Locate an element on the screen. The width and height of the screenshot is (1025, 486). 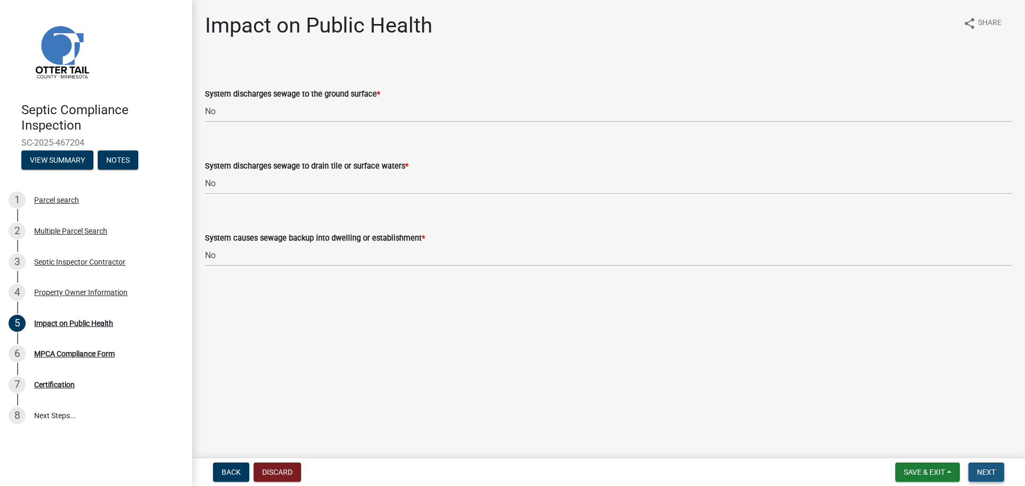
button: Notes is located at coordinates (118, 160).